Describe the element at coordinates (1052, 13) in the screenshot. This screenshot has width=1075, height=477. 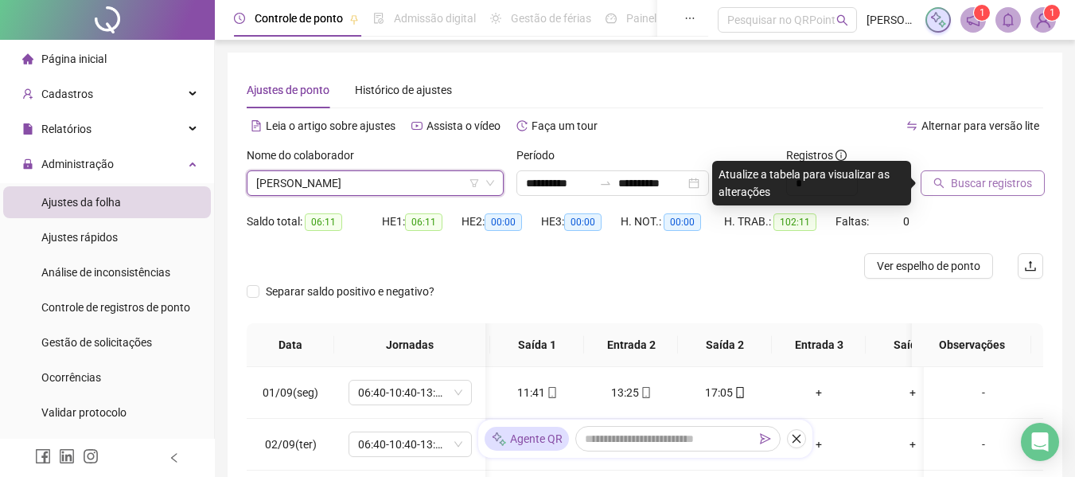
I see `sup: Atualize o seu contato no menu Meus Dados` at that location.